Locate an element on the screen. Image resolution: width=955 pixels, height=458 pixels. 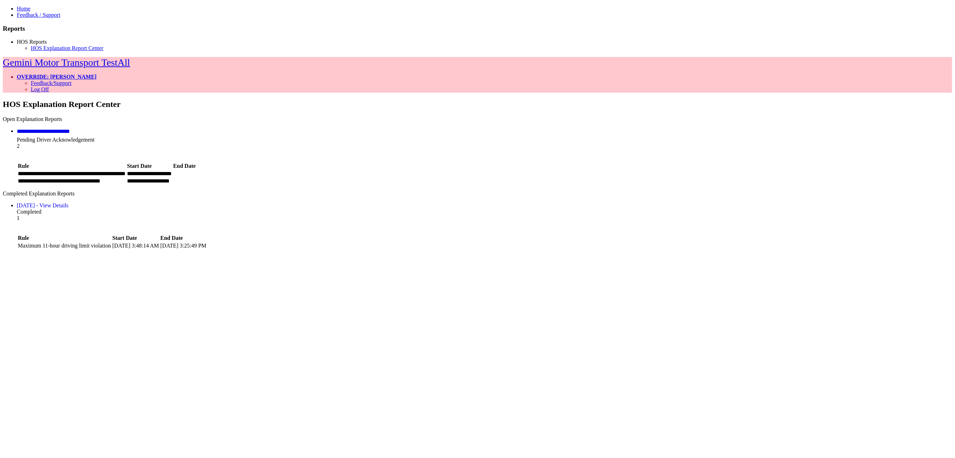
a: Gemini Motor Transport TestAll is located at coordinates (66, 62).